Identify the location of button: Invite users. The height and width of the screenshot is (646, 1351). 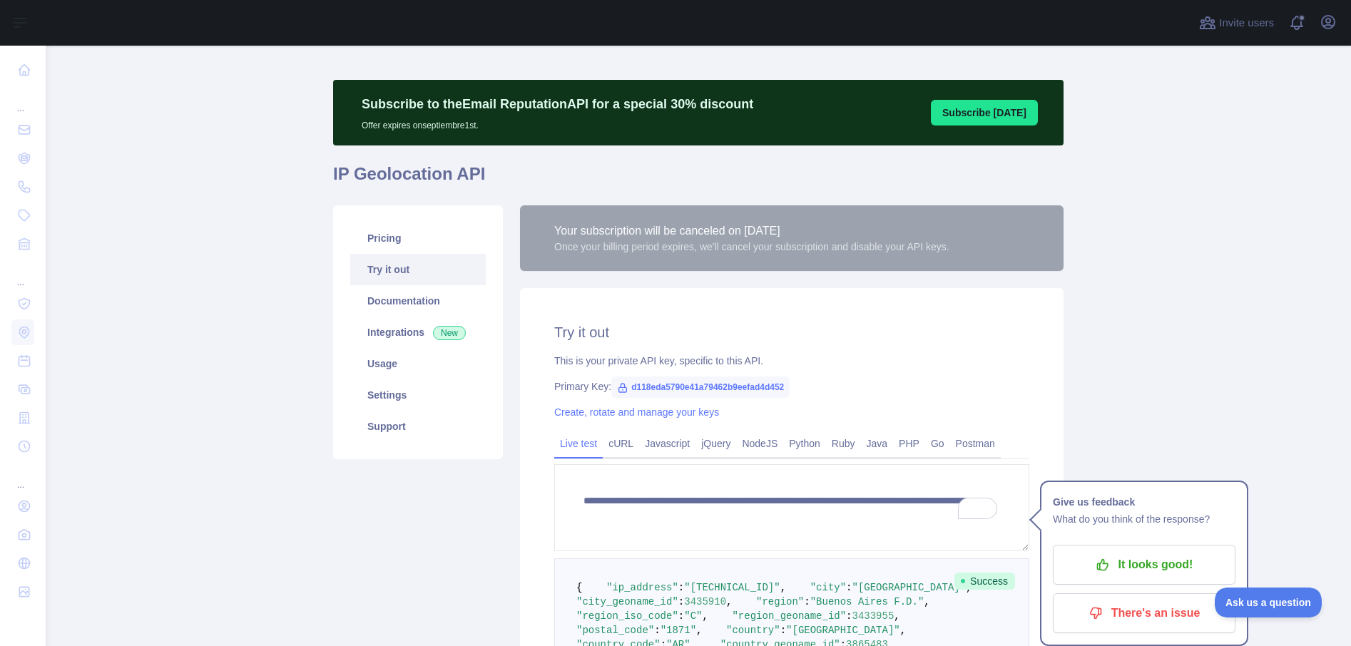
(1236, 23).